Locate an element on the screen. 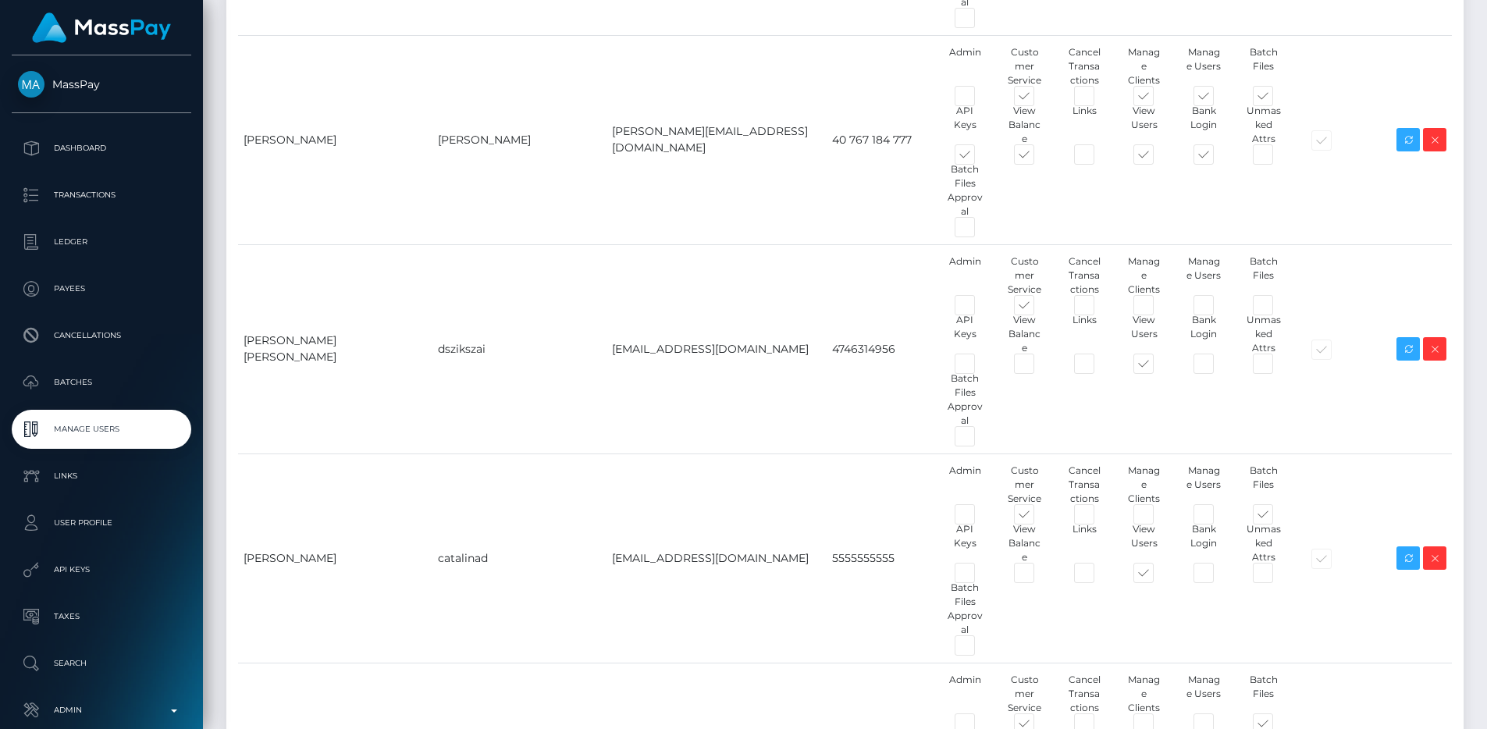 Image resolution: width=1487 pixels, height=729 pixels. p: Batches is located at coordinates (101, 382).